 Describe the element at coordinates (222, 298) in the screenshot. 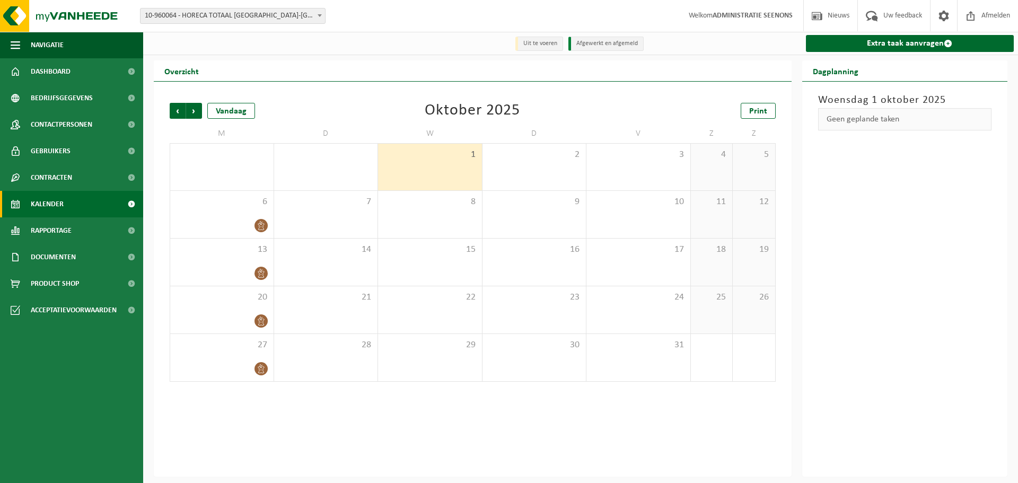

I see `span: 20` at that location.